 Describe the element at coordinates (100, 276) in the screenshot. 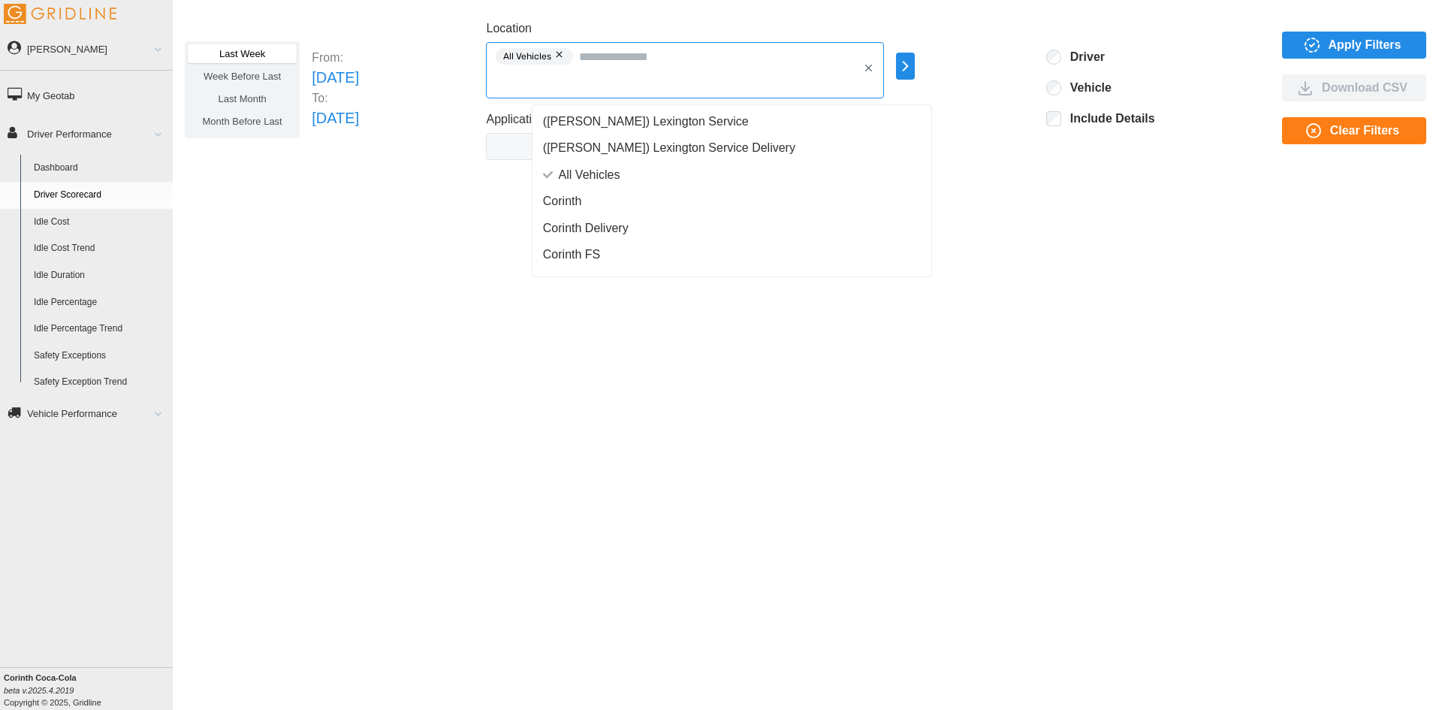

I see `a: Idle Duration` at that location.